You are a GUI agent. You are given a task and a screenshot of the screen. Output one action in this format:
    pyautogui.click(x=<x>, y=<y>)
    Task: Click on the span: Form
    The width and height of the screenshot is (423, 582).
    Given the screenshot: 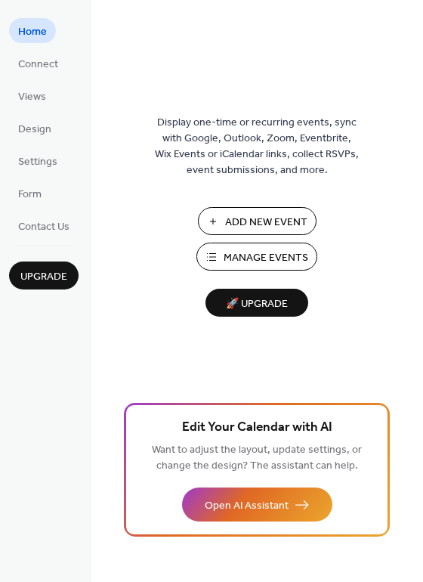 What is the action you would take?
    pyautogui.click(x=29, y=194)
    